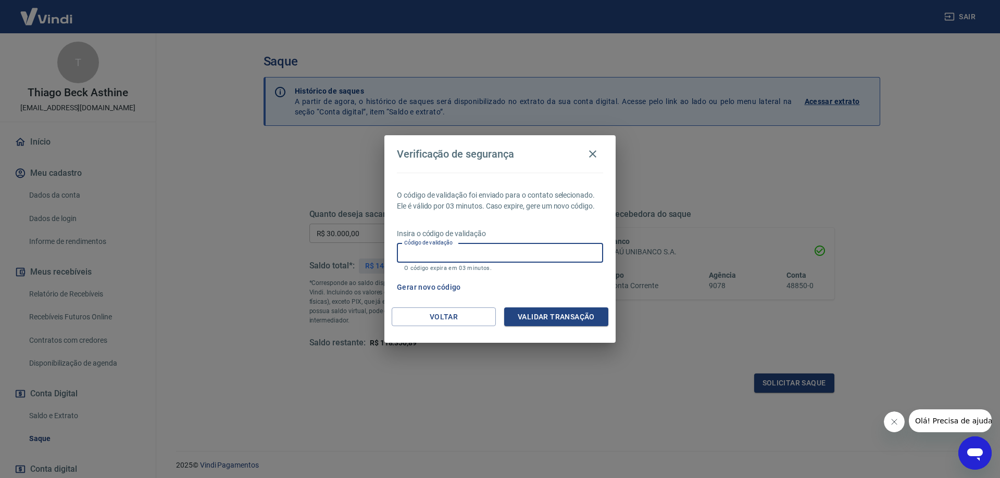  I want to click on button: Validar transação, so click(556, 317).